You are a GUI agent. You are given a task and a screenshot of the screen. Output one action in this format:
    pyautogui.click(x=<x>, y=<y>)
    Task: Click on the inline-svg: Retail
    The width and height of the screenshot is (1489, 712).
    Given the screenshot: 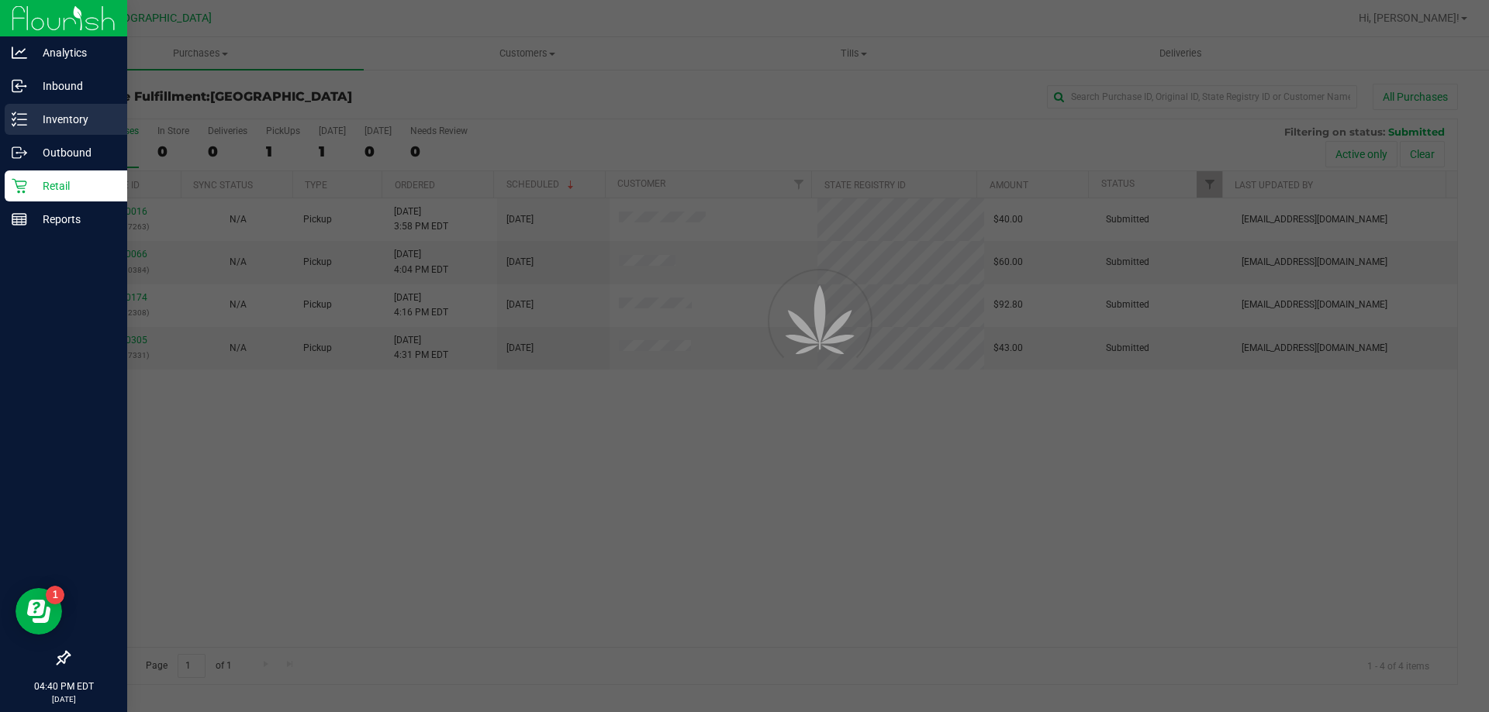 What is the action you would take?
    pyautogui.click(x=19, y=186)
    